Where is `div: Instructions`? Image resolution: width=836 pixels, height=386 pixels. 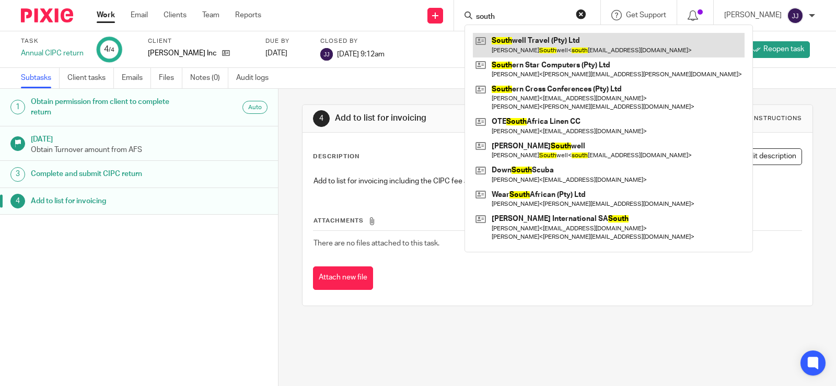
div: Instructions is located at coordinates (777, 119).